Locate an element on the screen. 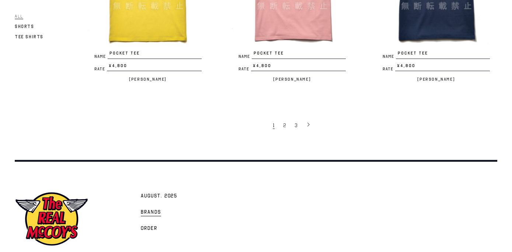 This screenshot has width=512, height=252. a: Shorts is located at coordinates (24, 27).